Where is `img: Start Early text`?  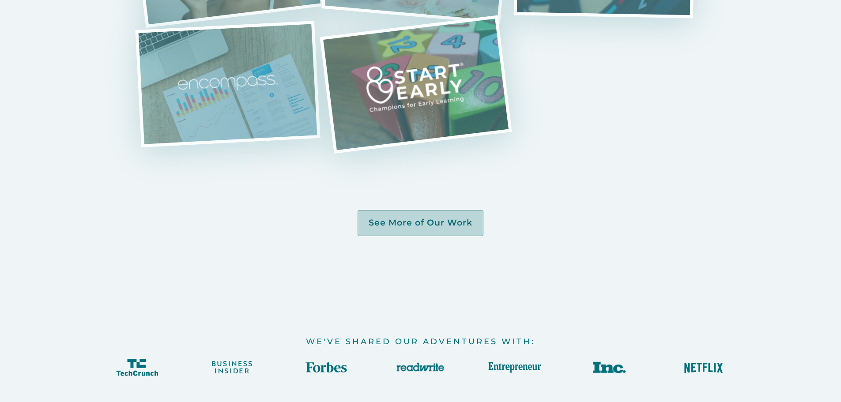 img: Start Early text is located at coordinates (416, 84).